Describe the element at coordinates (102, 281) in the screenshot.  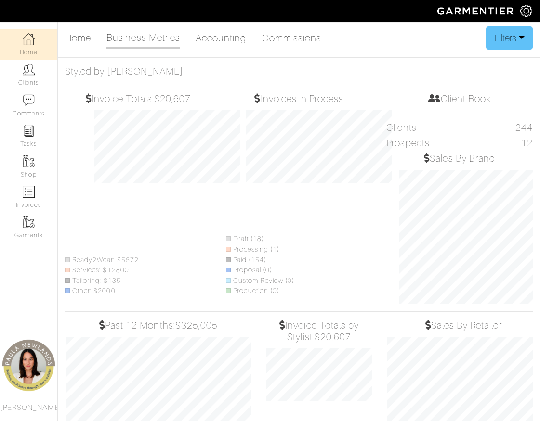
I see `li: Tailoring: $135` at that location.